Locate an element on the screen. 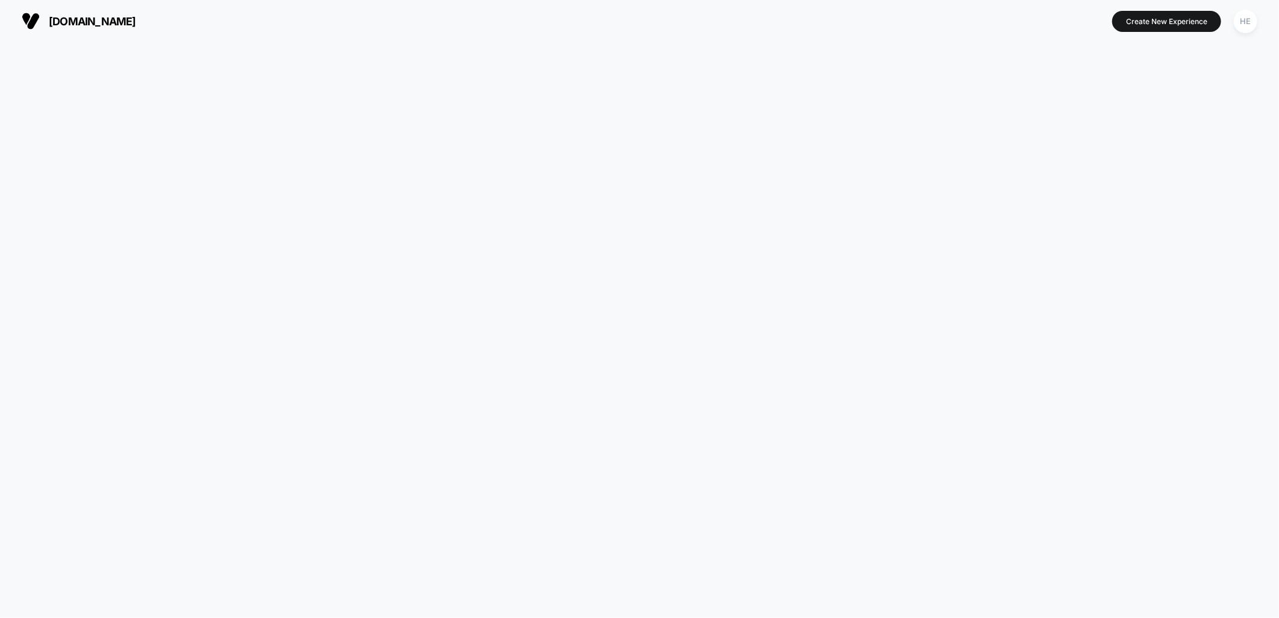 The height and width of the screenshot is (618, 1279). img: Visually logo is located at coordinates (31, 21).